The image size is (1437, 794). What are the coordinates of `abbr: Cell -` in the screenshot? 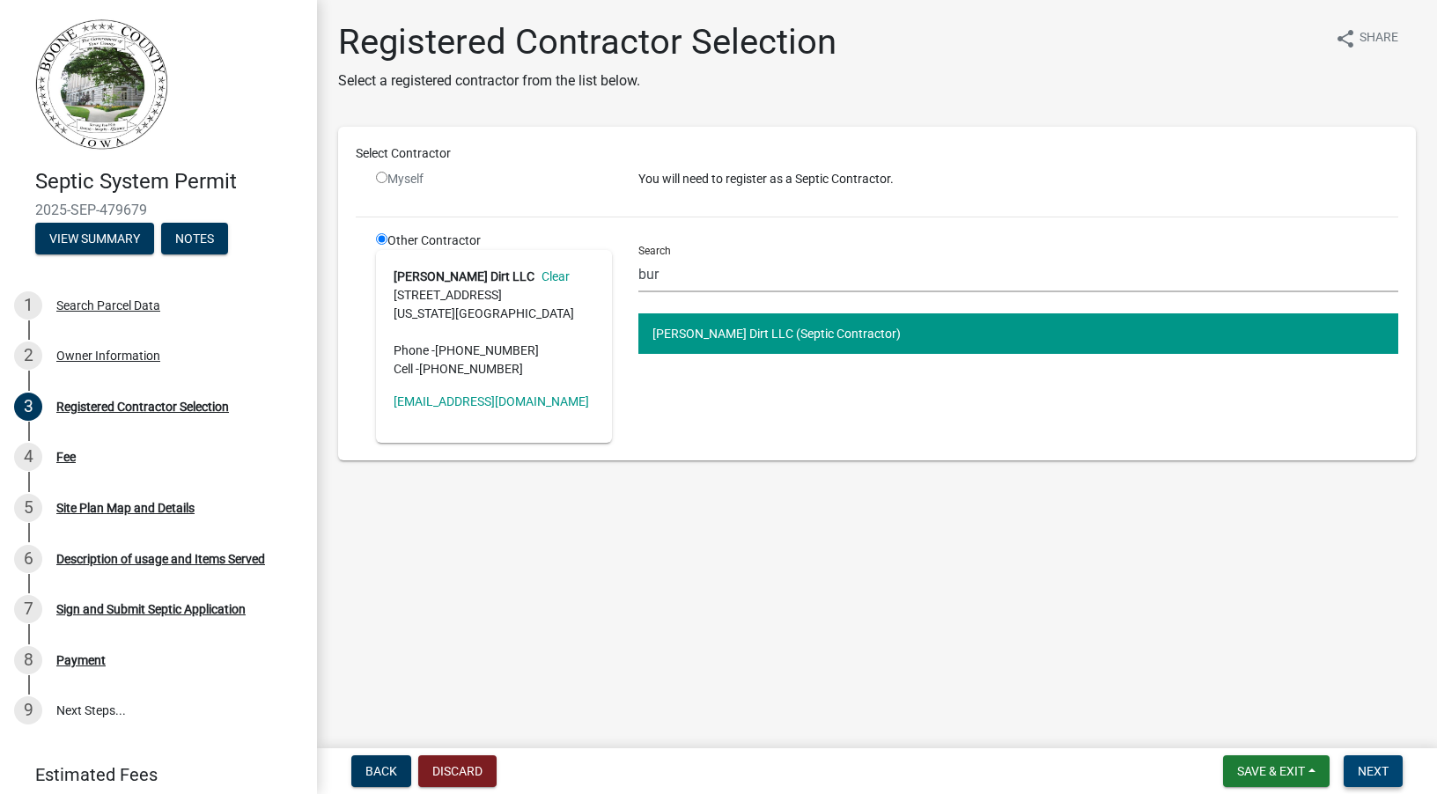 It's located at (406, 369).